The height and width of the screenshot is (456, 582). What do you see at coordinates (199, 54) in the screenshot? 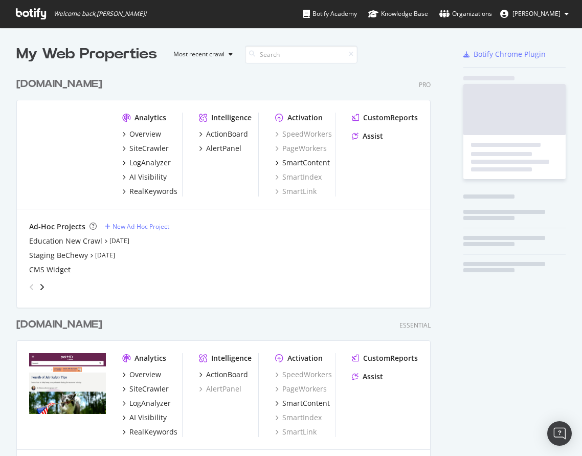
I see `div: Most recent crawl` at bounding box center [199, 54].